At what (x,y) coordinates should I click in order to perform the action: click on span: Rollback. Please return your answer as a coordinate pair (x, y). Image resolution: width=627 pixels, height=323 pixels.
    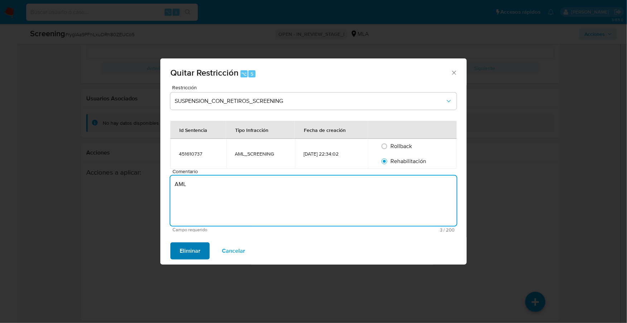
    Looking at the image, I should click on (402, 146).